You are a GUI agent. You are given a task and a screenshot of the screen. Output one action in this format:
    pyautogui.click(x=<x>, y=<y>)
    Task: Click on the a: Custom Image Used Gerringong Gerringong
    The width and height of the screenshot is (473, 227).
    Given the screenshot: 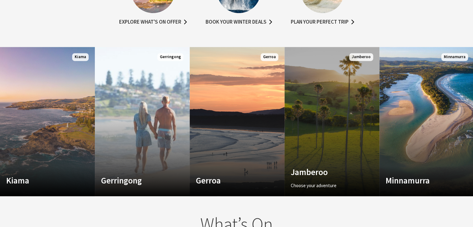 What is the action you would take?
    pyautogui.click(x=142, y=122)
    